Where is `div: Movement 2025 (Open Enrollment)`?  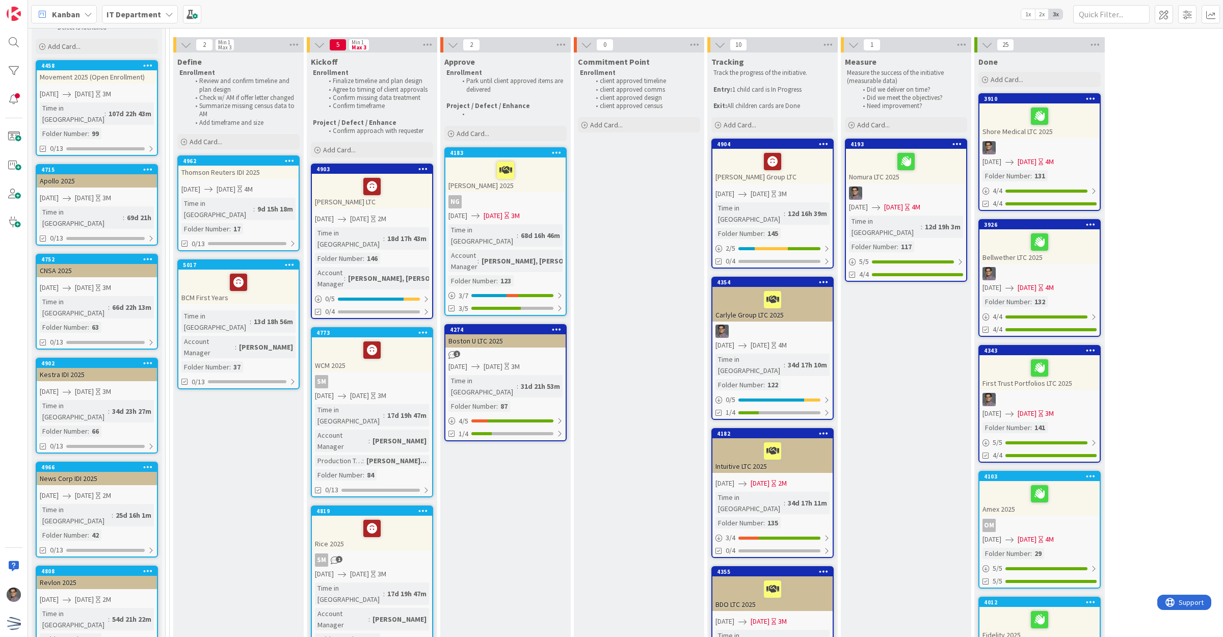
div: Movement 2025 (Open Enrollment) is located at coordinates (97, 77).